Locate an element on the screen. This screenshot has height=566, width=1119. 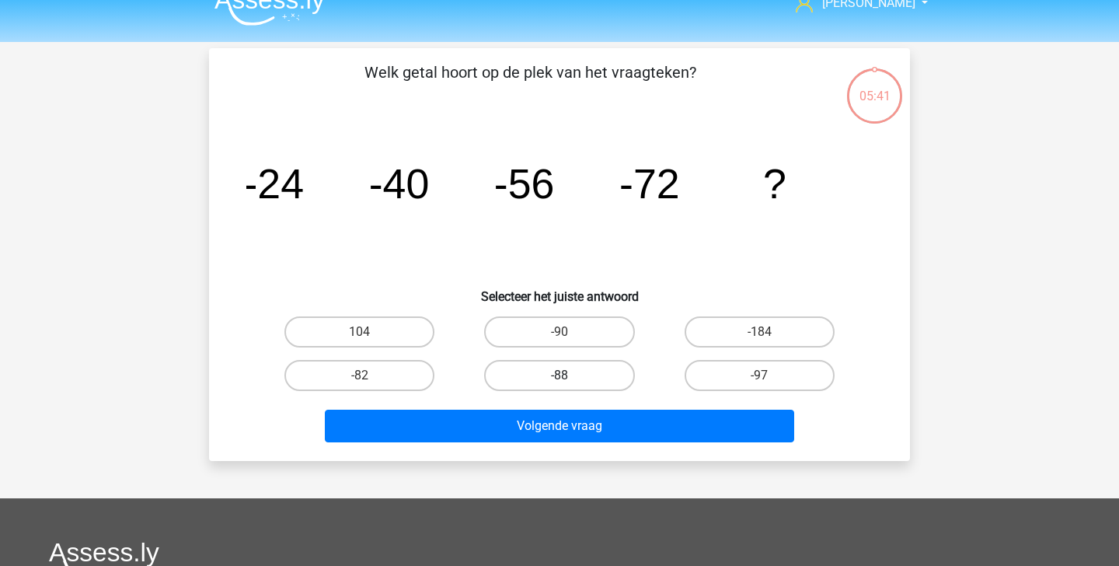
tspan: -56 is located at coordinates (525, 183).